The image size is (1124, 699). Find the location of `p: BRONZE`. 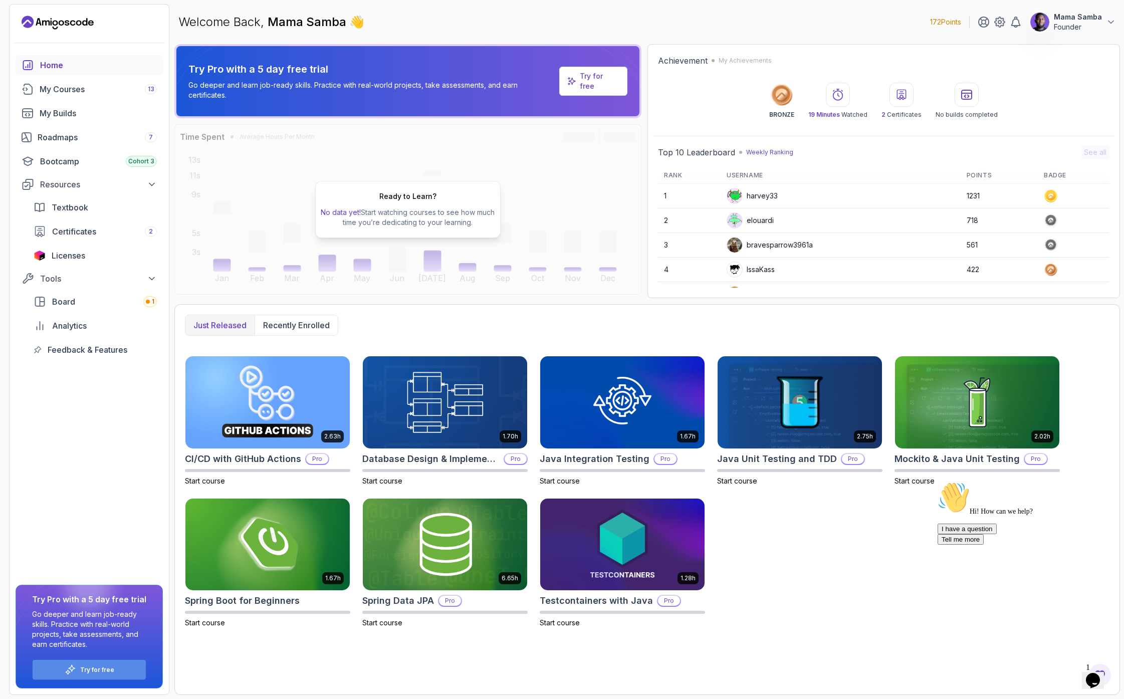

p: BRONZE is located at coordinates (782, 115).